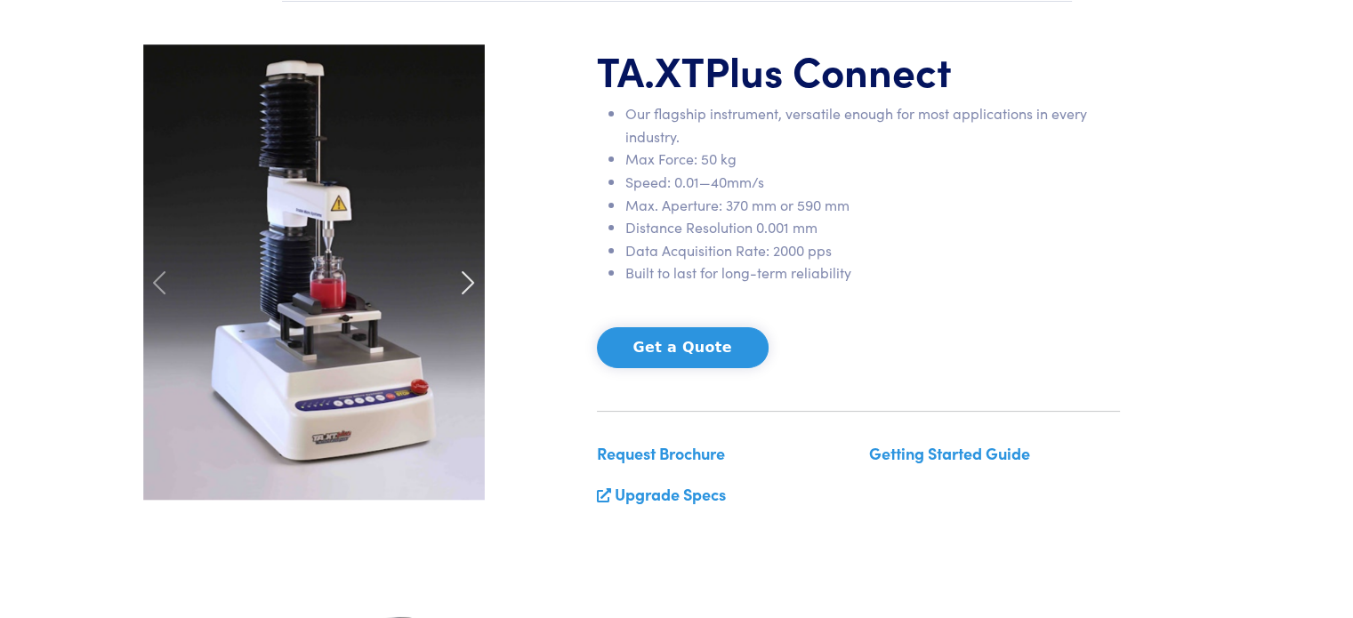  Describe the element at coordinates (859, 70) in the screenshot. I see `h1: TA.XT` at that location.